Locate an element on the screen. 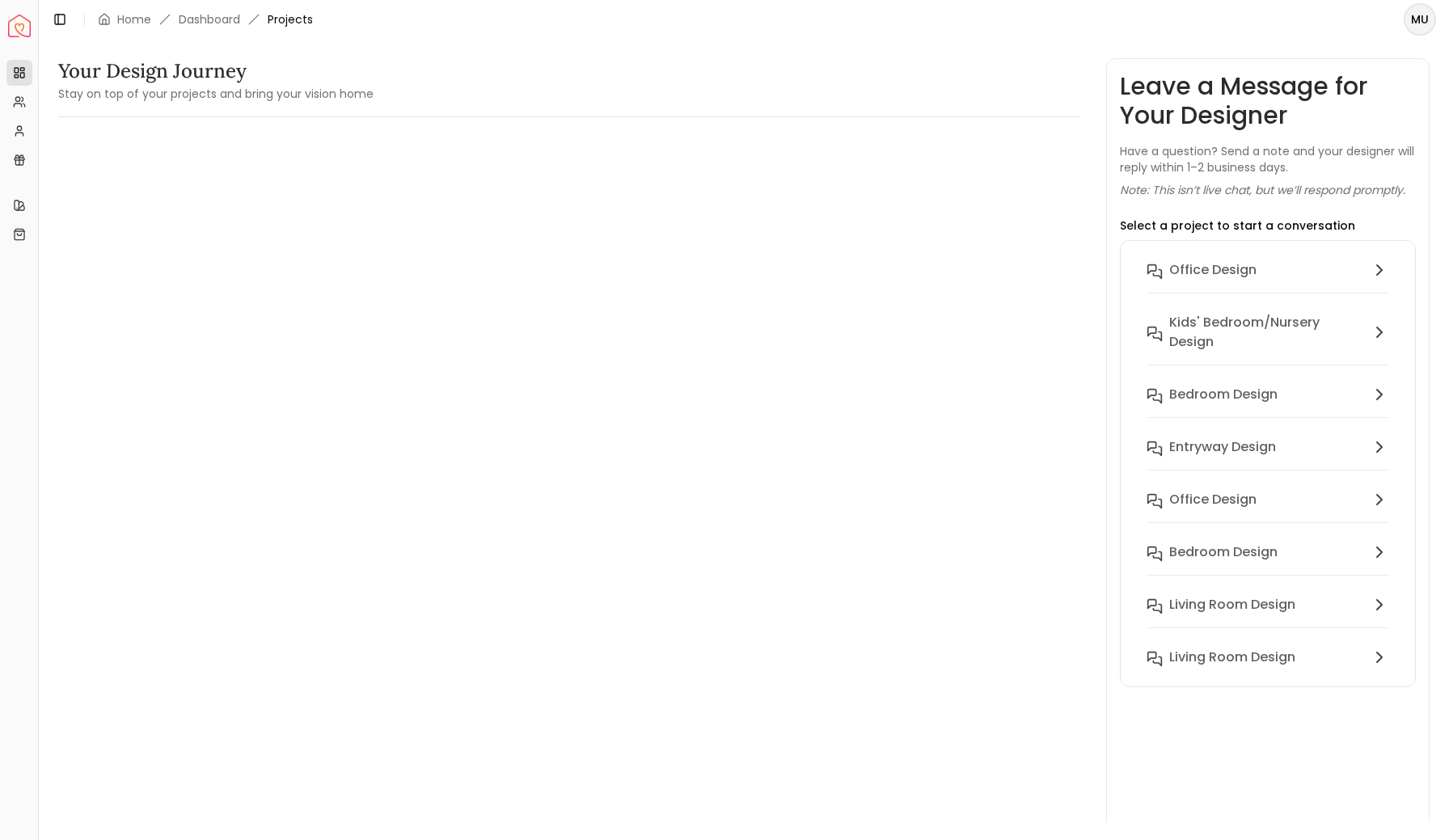  p: Have a question? Send a note and your designer will reply within 1–2 business days. is located at coordinates (1268, 159).